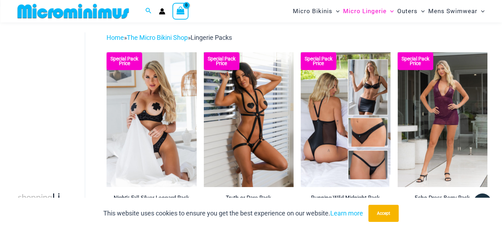  Describe the element at coordinates (249, 199) in the screenshot. I see `a: Truth or Dare Pack` at that location.